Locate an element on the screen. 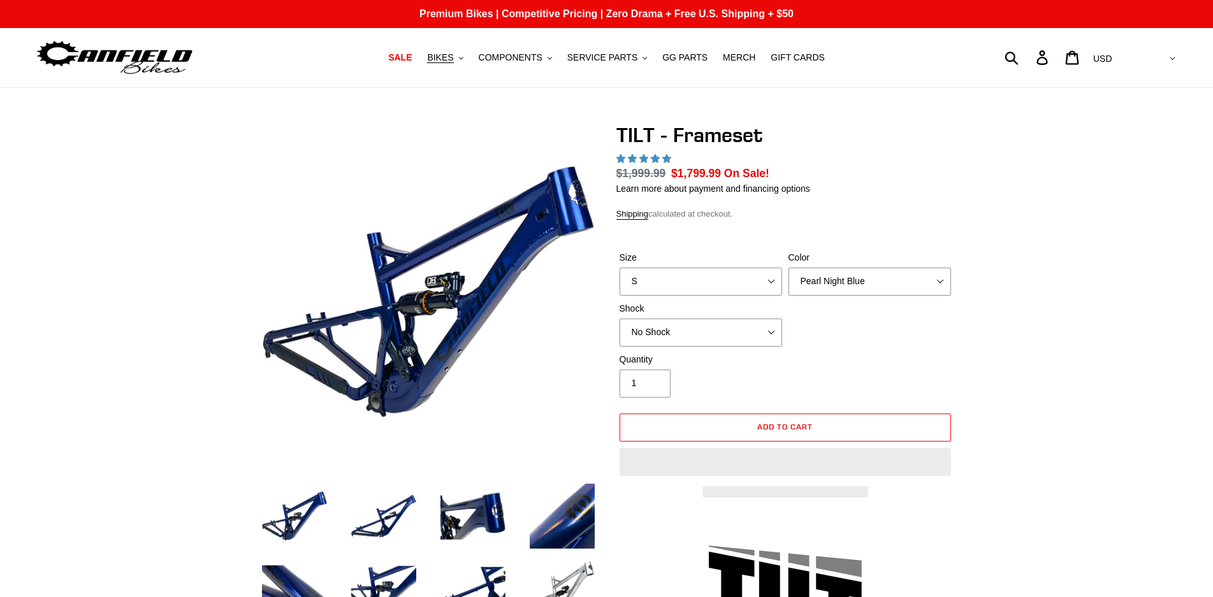 This screenshot has height=597, width=1213. img: Canfield Bikes is located at coordinates (115, 57).